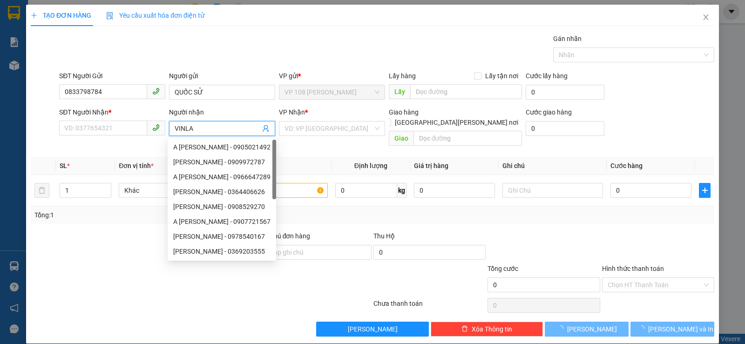 The image size is (745, 344). Describe the element at coordinates (502, 76) in the screenshot. I see `span: Lấy tận nơi` at that location.